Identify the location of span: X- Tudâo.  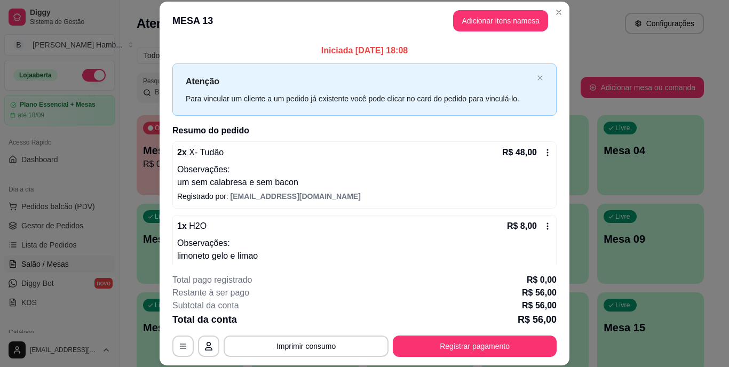
(205, 152).